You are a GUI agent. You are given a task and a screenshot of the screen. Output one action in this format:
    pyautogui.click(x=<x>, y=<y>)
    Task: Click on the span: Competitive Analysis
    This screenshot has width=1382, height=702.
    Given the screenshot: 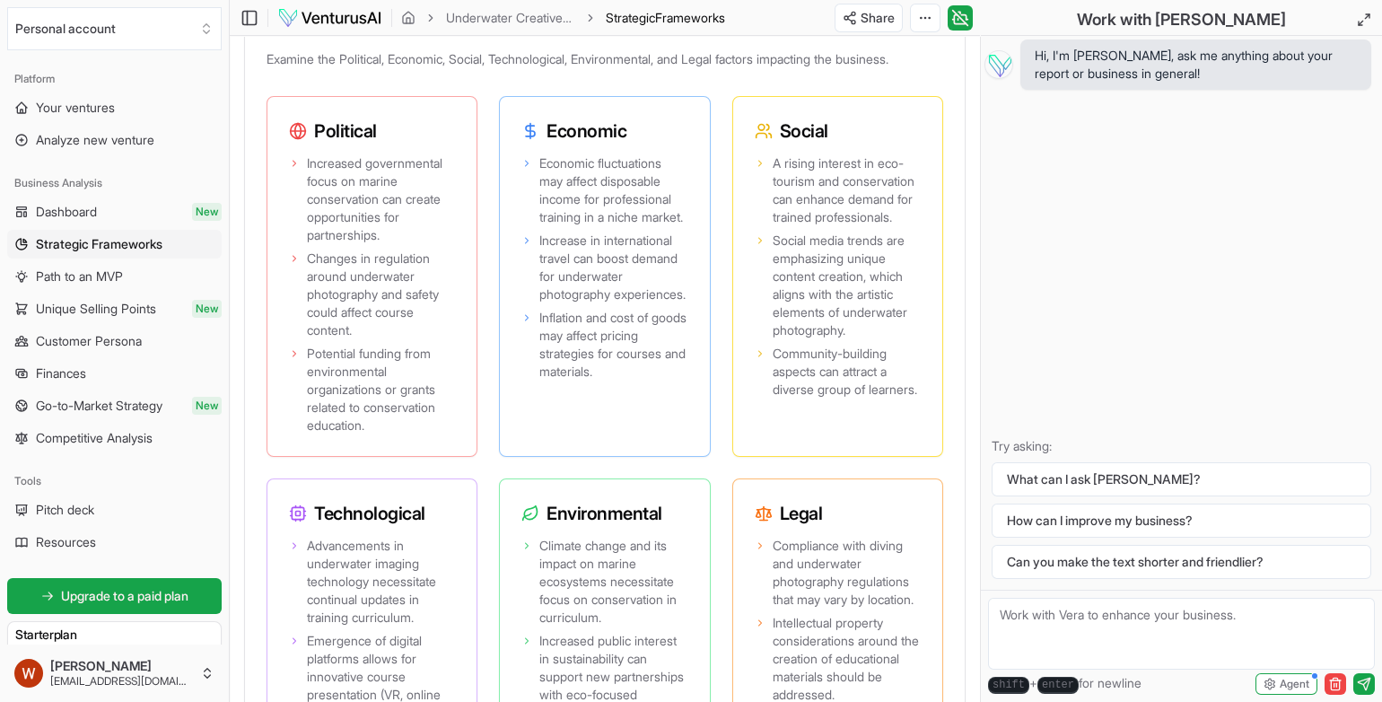 What is the action you would take?
    pyautogui.click(x=94, y=438)
    